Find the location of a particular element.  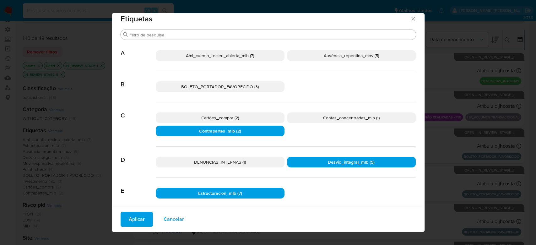

div: Cartões_compra (2) is located at coordinates (220, 118).